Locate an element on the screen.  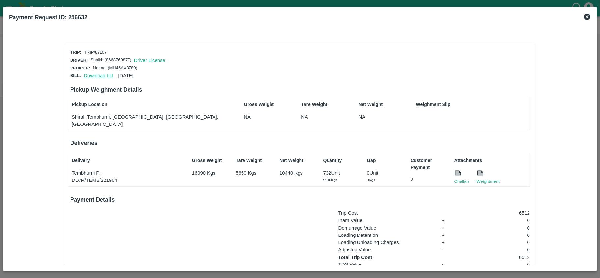
a: Challan is located at coordinates (462, 182).